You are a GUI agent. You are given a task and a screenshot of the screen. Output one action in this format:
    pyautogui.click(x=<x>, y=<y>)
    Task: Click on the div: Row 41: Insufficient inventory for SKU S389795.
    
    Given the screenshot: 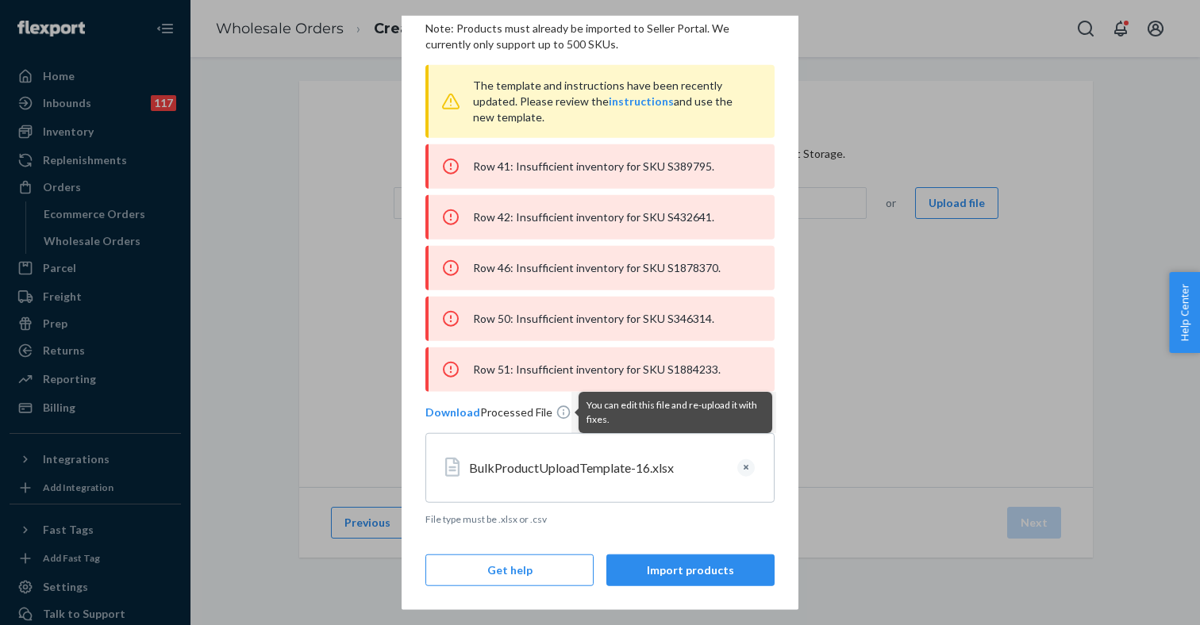 What is the action you would take?
    pyautogui.click(x=600, y=167)
    